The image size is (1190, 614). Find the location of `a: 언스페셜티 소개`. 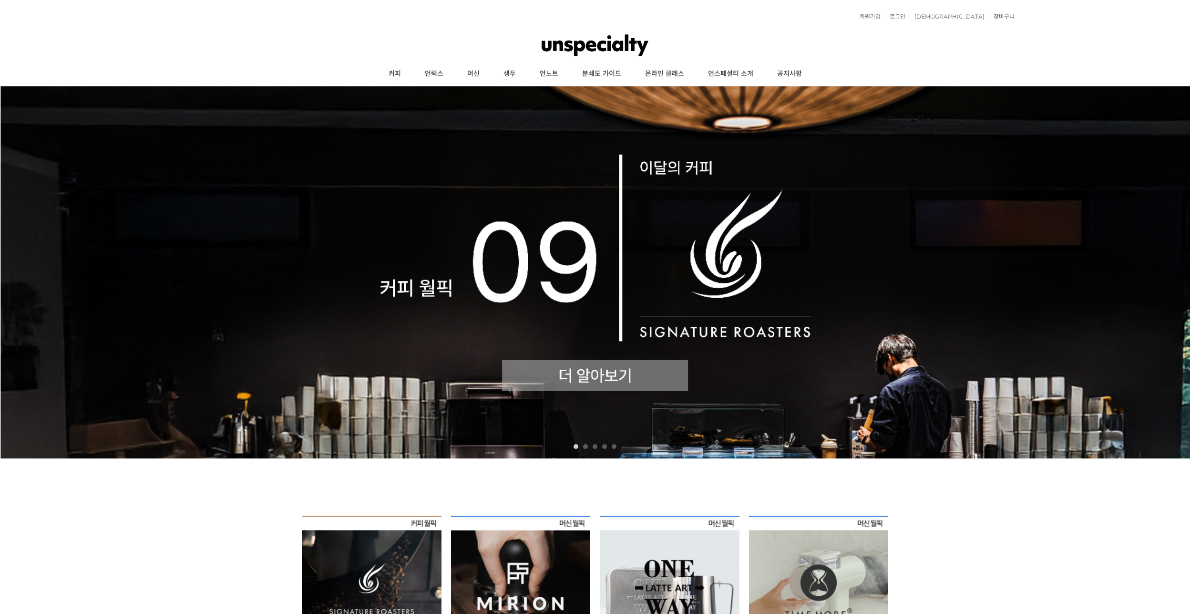

a: 언스페셜티 소개 is located at coordinates (731, 74).